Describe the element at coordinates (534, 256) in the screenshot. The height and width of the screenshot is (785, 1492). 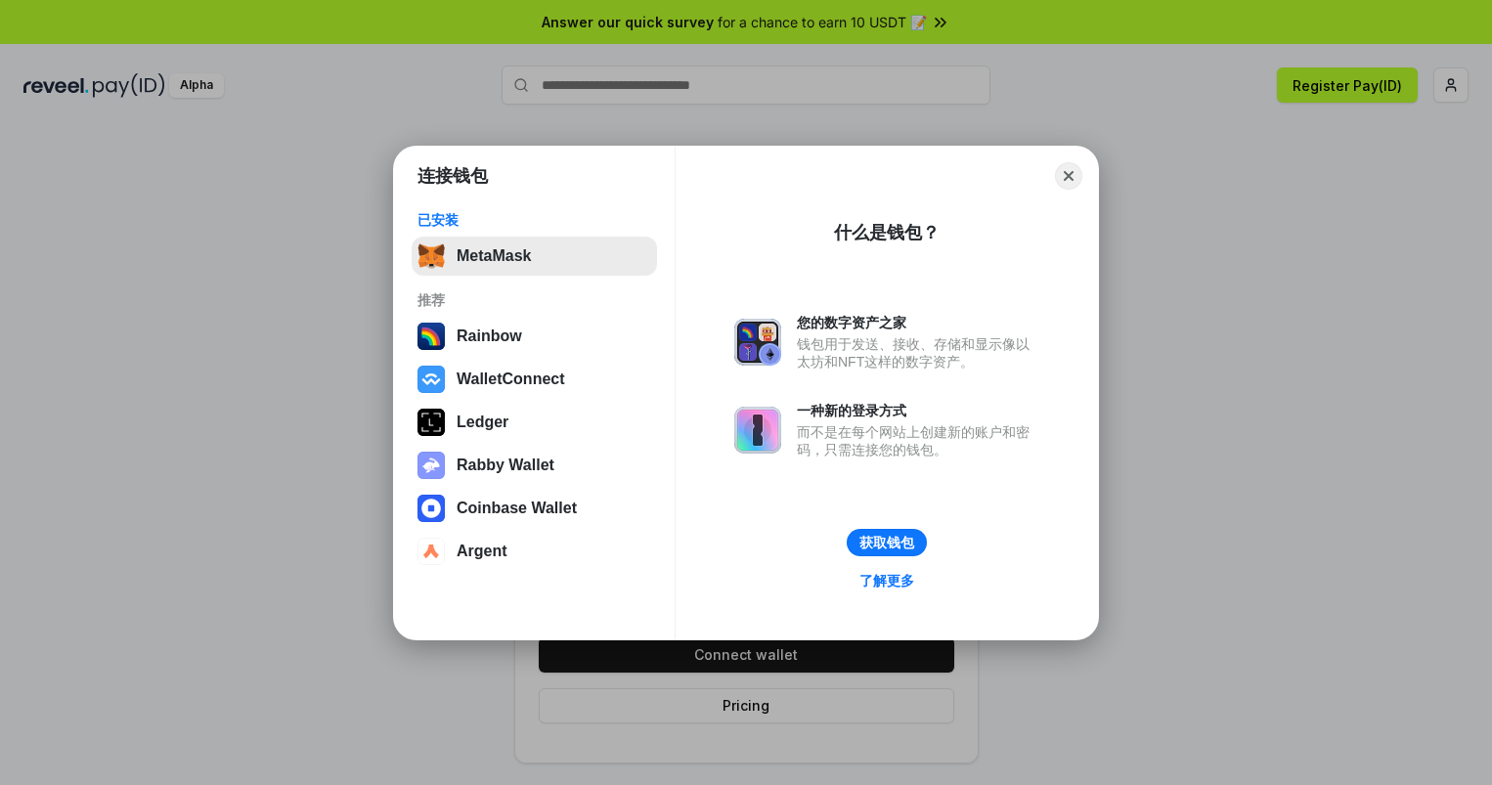
I see `button: MetaMask` at that location.